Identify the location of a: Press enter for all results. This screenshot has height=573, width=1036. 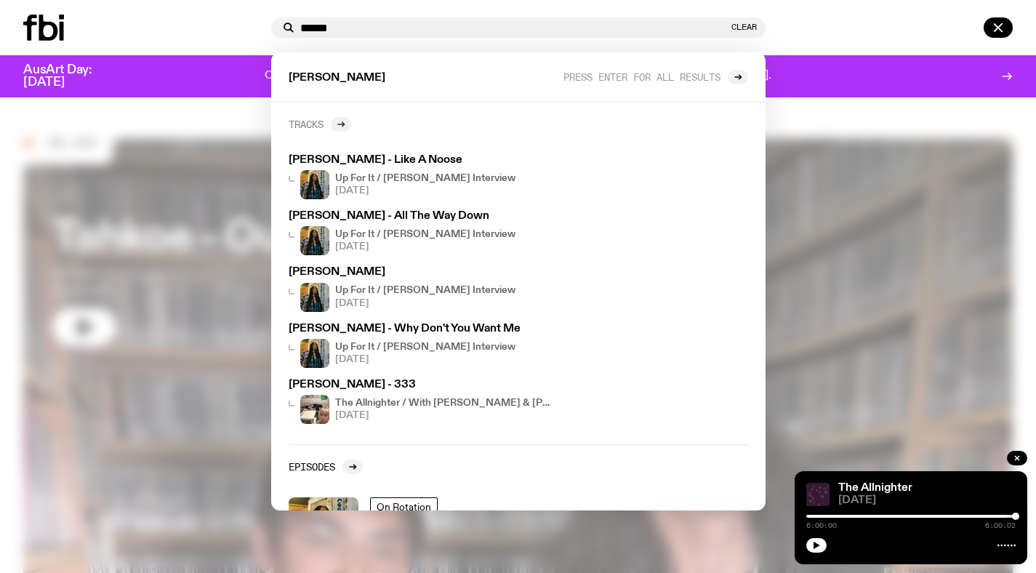
(656, 77).